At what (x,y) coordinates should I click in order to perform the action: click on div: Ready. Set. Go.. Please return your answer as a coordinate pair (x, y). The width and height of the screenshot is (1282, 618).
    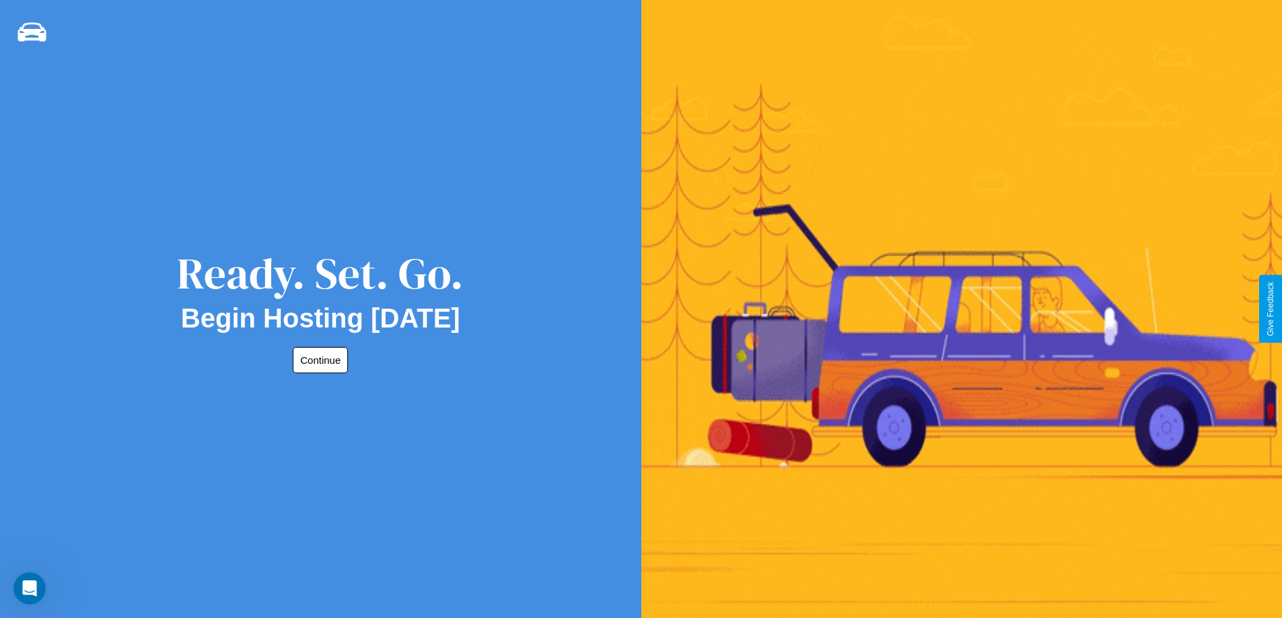
    Looking at the image, I should click on (320, 273).